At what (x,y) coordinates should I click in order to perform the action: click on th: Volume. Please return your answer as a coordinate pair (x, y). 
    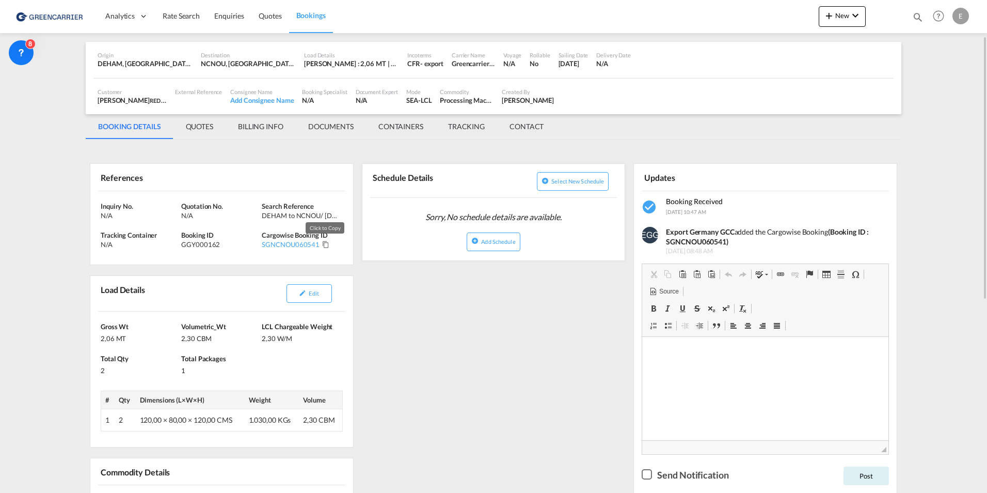
    Looking at the image, I should click on (321, 400).